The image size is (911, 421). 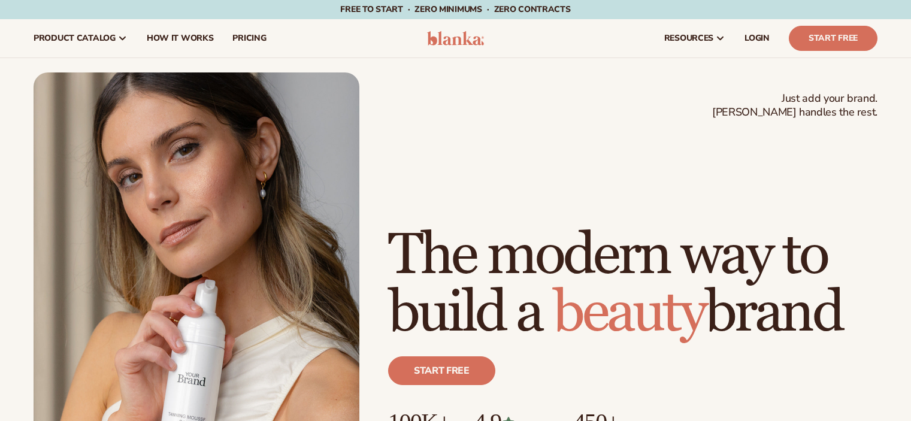 I want to click on a: pricing, so click(x=249, y=38).